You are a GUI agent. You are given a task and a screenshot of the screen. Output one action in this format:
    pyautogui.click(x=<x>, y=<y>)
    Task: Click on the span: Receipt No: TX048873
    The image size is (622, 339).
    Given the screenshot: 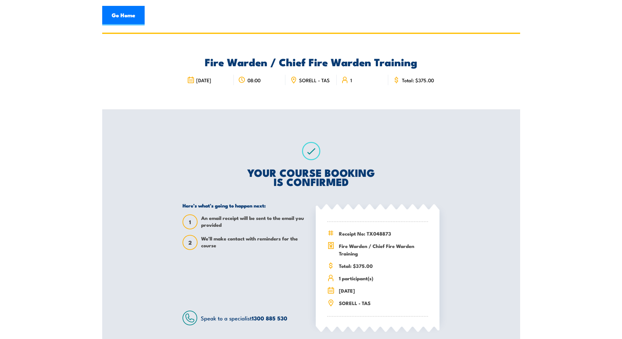 What is the action you would take?
    pyautogui.click(x=383, y=233)
    